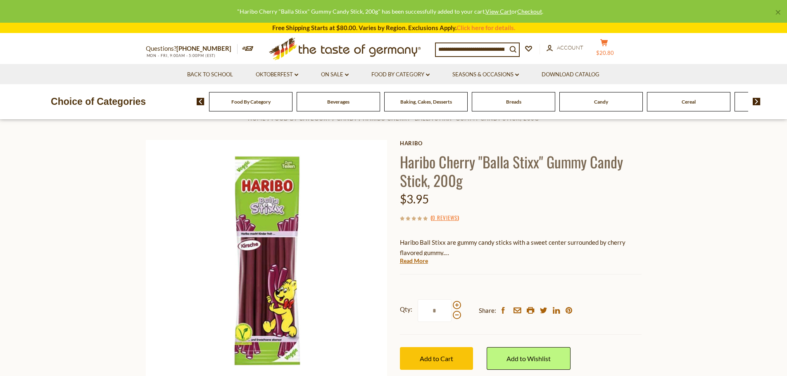 Image resolution: width=787 pixels, height=376 pixels. Describe the element at coordinates (570, 48) in the screenshot. I see `span: Account` at that location.